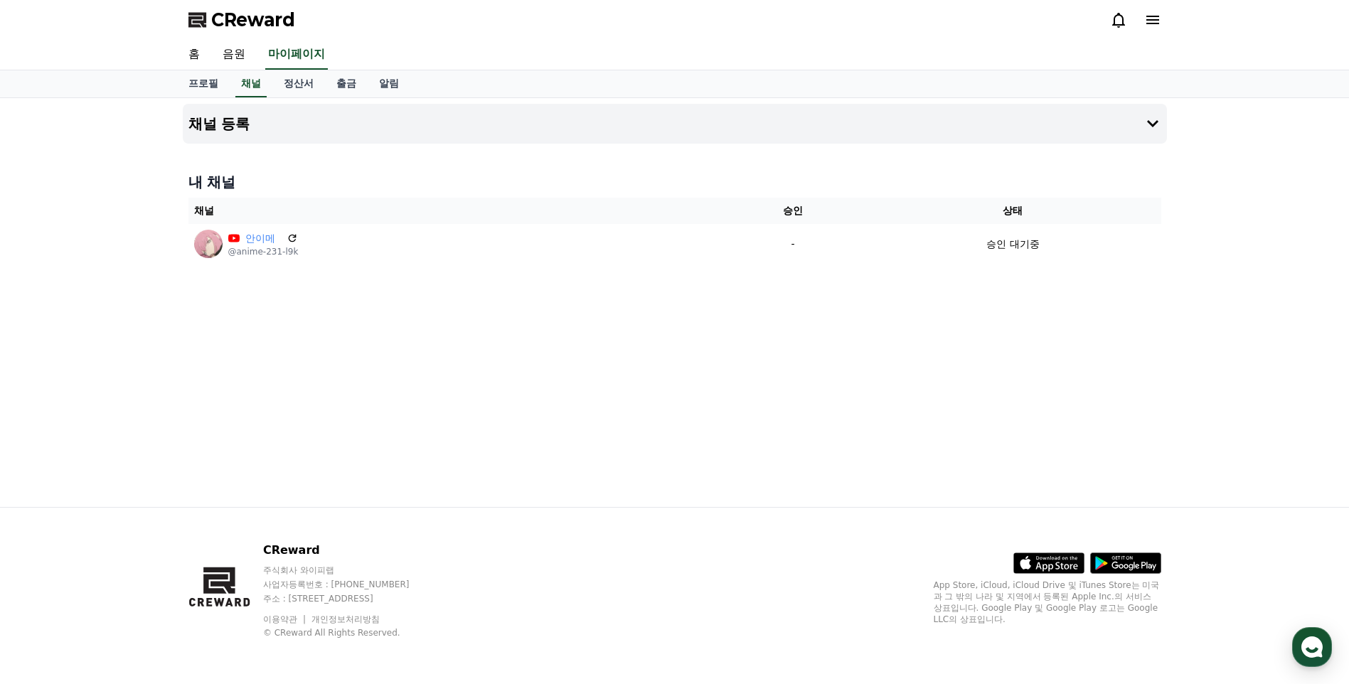 The image size is (1349, 684). Describe the element at coordinates (346, 619) in the screenshot. I see `a: 개인정보처리방침` at that location.